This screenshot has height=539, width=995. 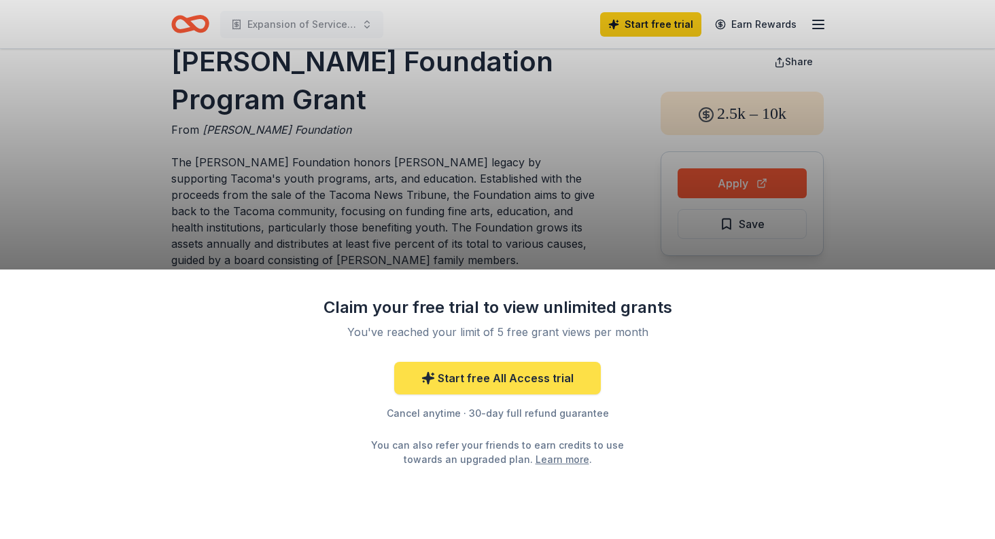 What do you see at coordinates (497, 414) in the screenshot?
I see `div: Cancel anytime · 30-day full refund guarantee` at bounding box center [497, 414].